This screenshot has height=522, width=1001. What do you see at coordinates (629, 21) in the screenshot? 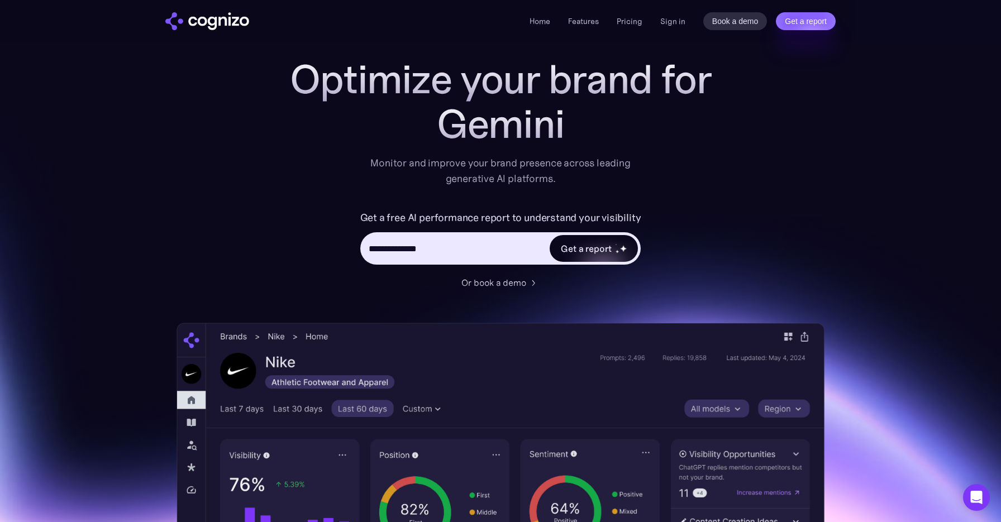
I see `a: Pricing` at bounding box center [629, 21].